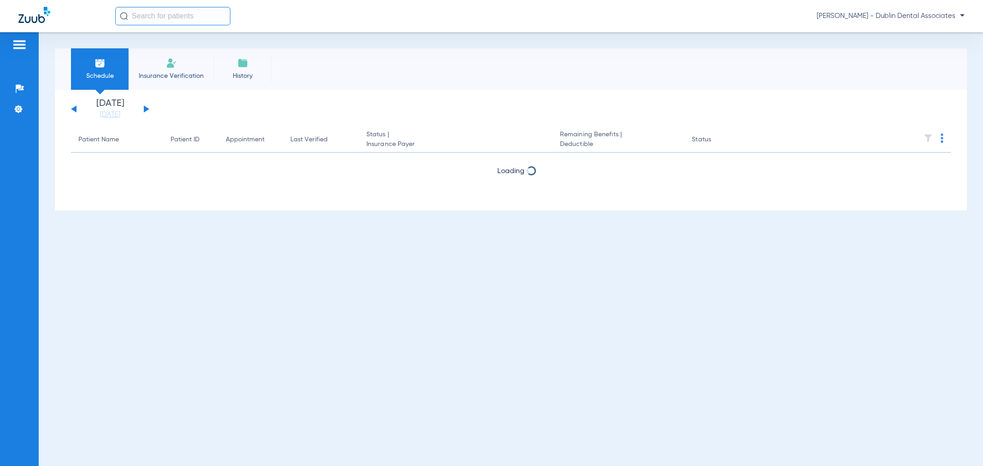  I want to click on th: Remaining Benefits |, so click(619, 140).